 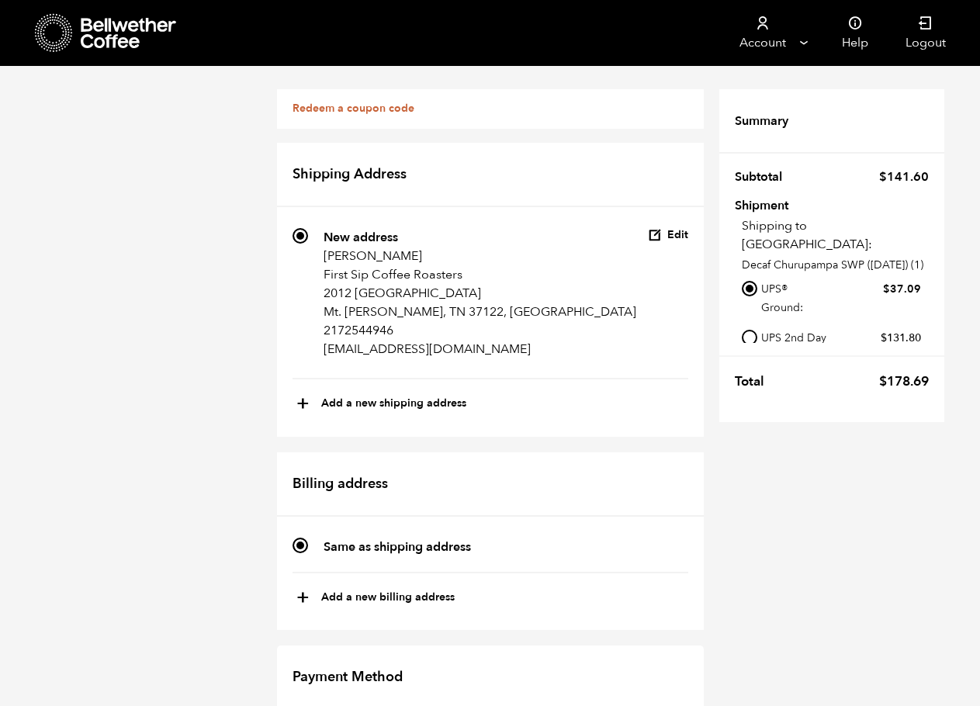 I want to click on h2: Shipping Address, so click(x=491, y=175).